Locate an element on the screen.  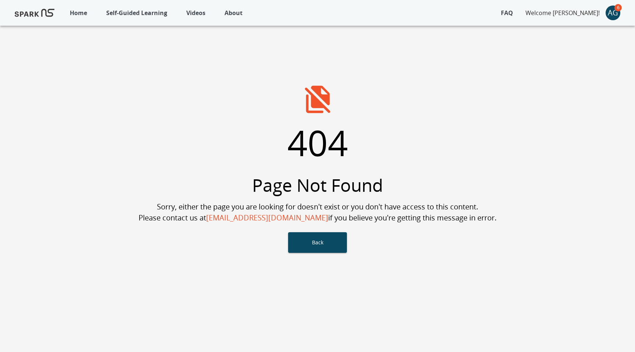
img: Logo of SPARK at Stanford is located at coordinates (35, 13).